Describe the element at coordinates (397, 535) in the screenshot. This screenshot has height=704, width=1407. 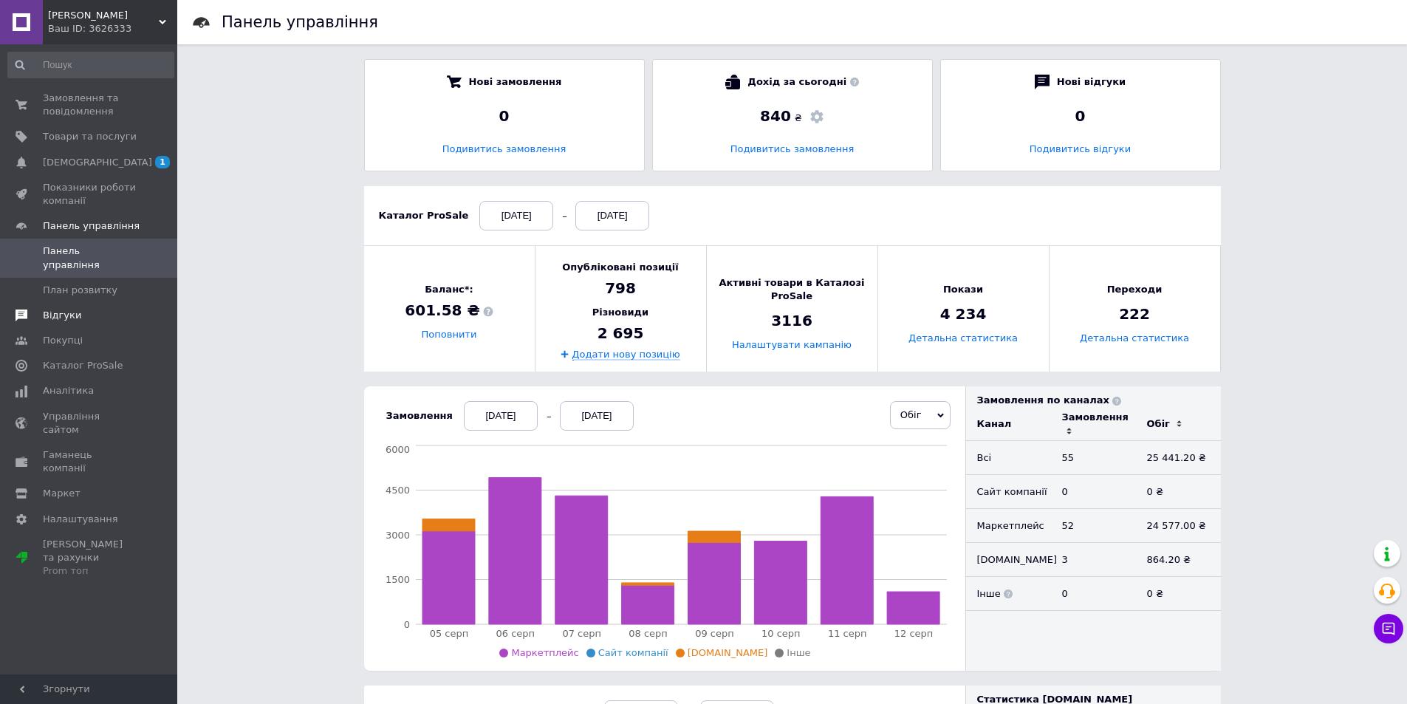
I see `tspan: 3000` at that location.